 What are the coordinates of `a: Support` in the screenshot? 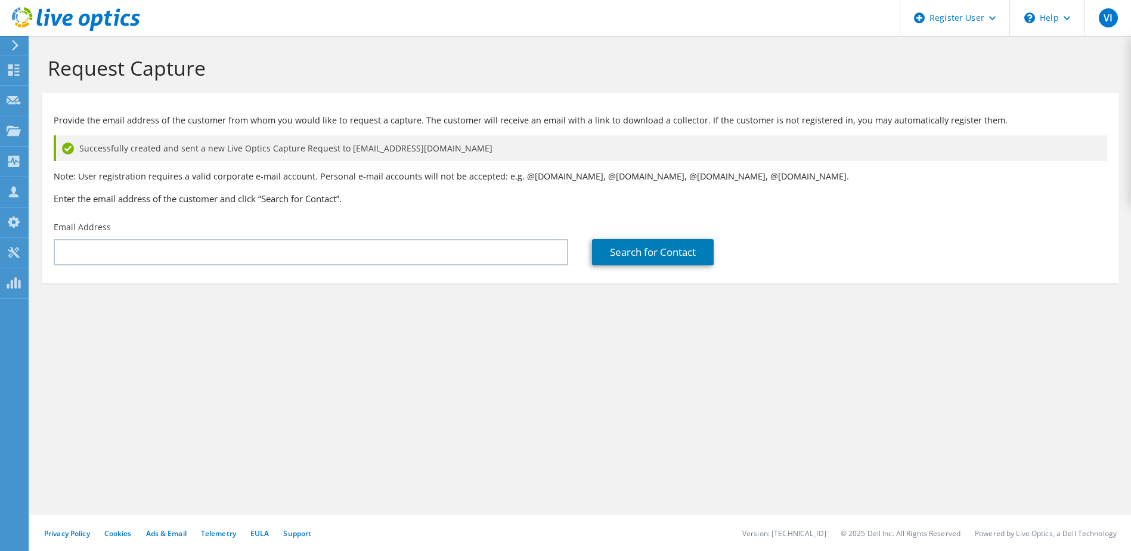 It's located at (297, 533).